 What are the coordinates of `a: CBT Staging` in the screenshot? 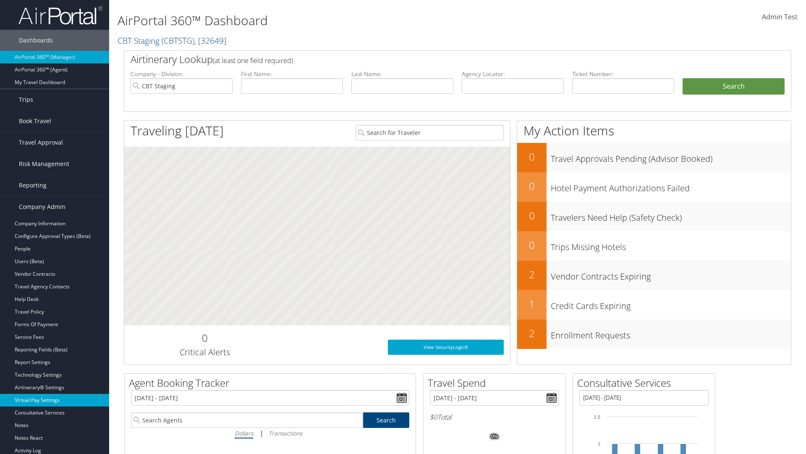 It's located at (172, 40).